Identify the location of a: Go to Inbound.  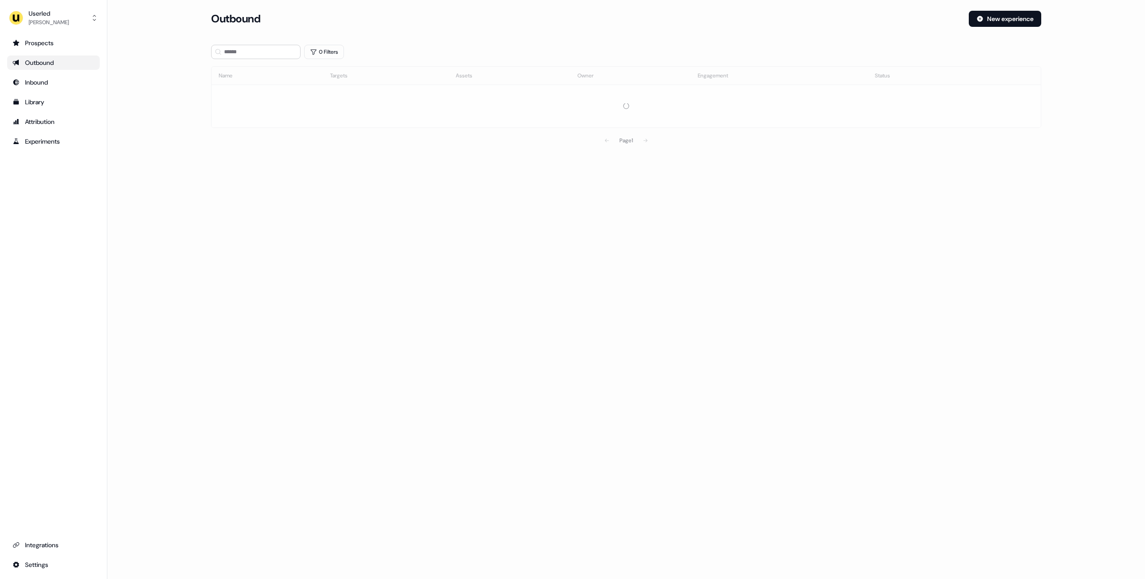
(53, 82).